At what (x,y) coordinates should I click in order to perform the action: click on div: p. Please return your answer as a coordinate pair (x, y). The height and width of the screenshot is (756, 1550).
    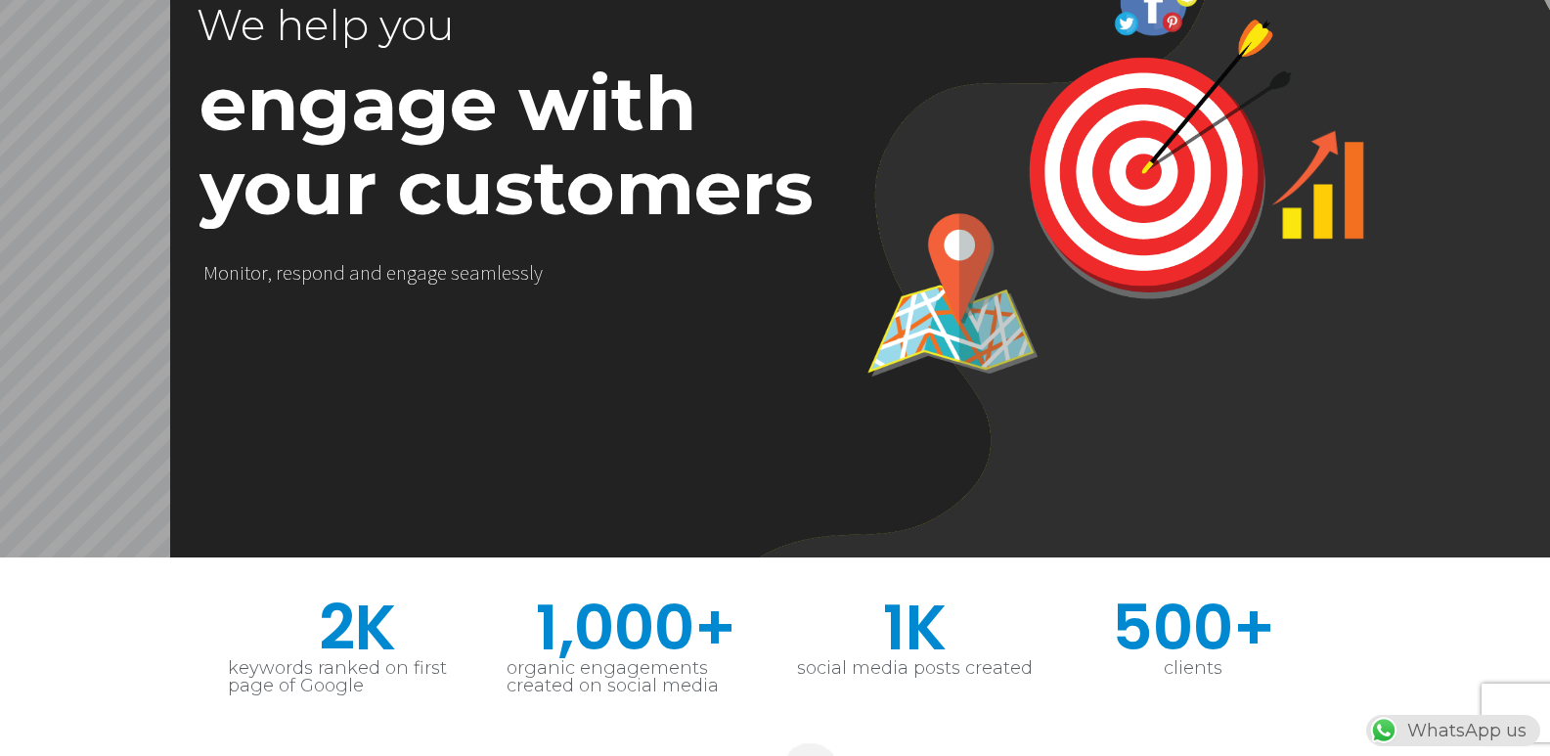
    Looking at the image, I should click on (306, 273).